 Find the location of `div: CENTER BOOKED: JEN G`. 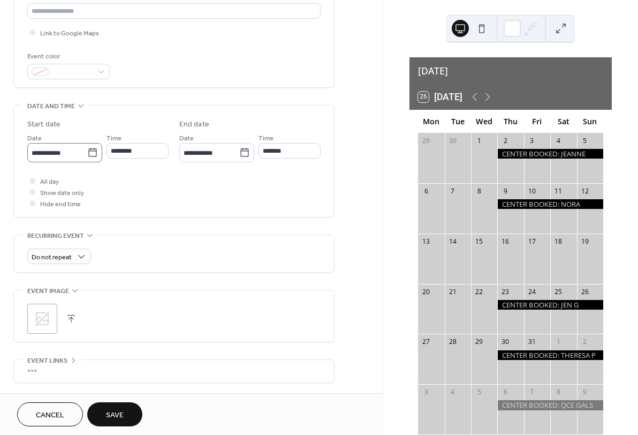

div: CENTER BOOKED: JEN G is located at coordinates (550, 305).